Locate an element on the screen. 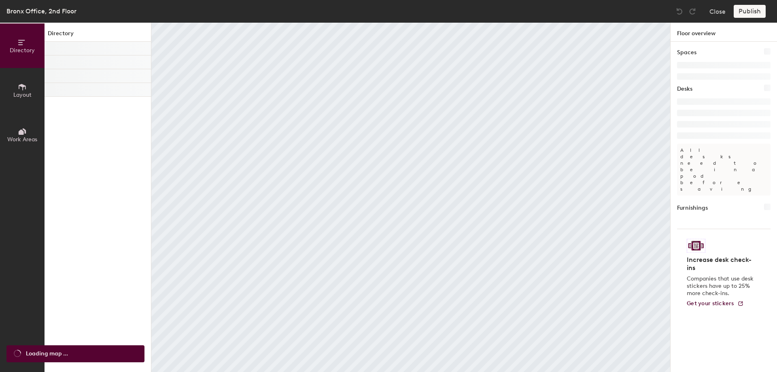  span: Layout is located at coordinates (22, 95).